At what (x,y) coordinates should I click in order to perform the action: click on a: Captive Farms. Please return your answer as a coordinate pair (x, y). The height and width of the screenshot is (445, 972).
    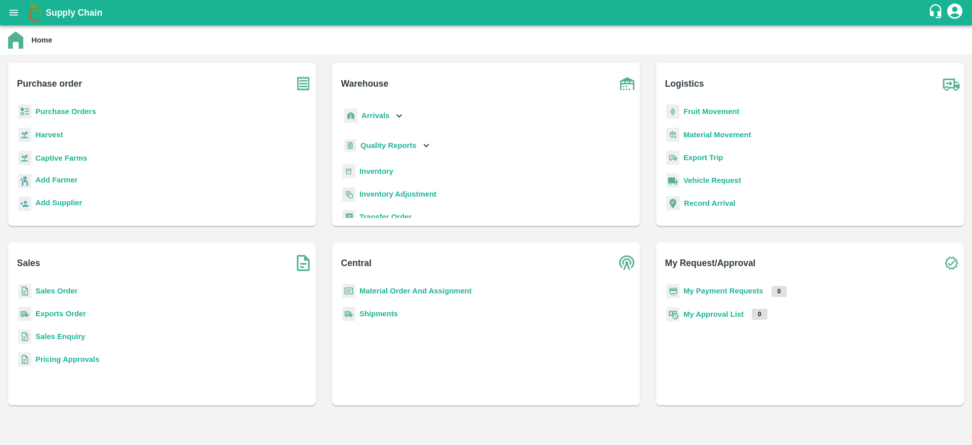
    Looking at the image, I should click on (61, 158).